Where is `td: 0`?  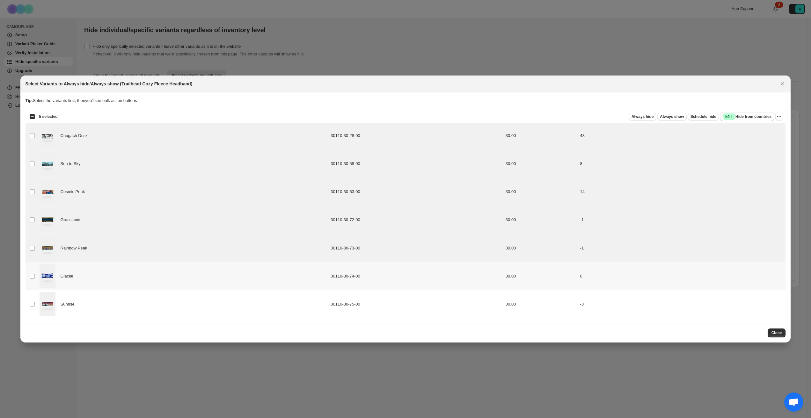 td: 0 is located at coordinates (682, 276).